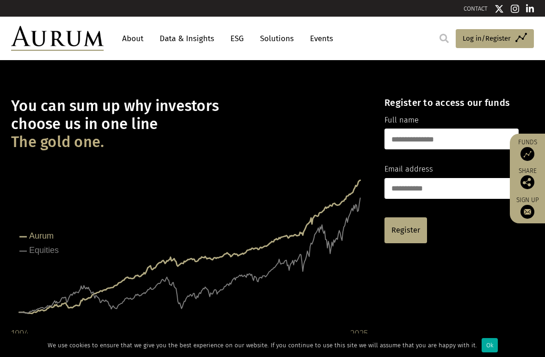 The width and height of the screenshot is (545, 357). Describe the element at coordinates (476, 8) in the screenshot. I see `a: CONTACT` at that location.